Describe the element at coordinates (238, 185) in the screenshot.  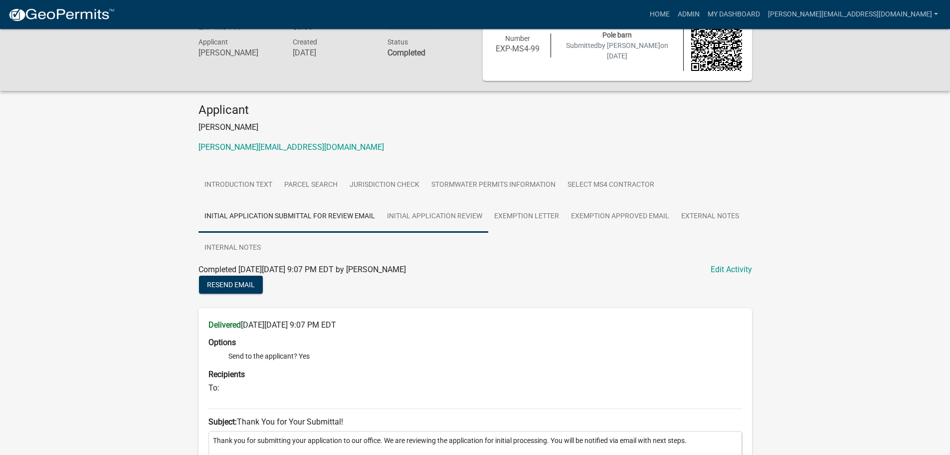
I see `a: Introduction Text` at that location.